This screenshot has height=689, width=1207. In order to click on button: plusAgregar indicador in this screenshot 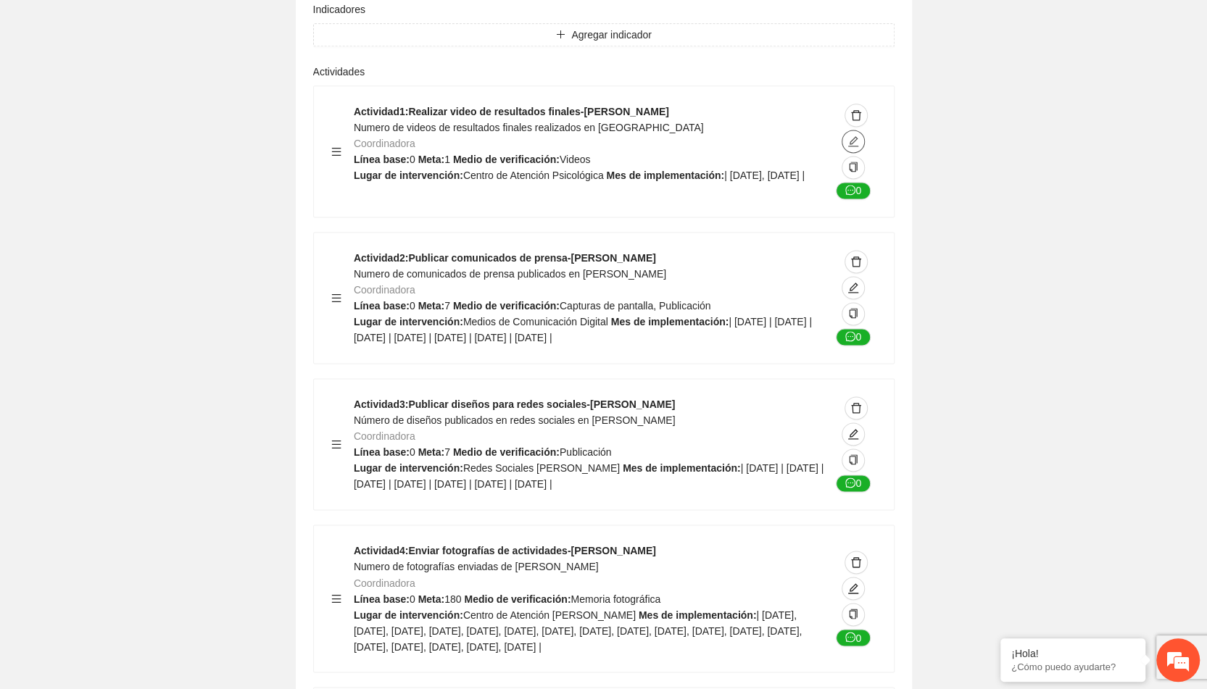, I will do `click(604, 35)`.